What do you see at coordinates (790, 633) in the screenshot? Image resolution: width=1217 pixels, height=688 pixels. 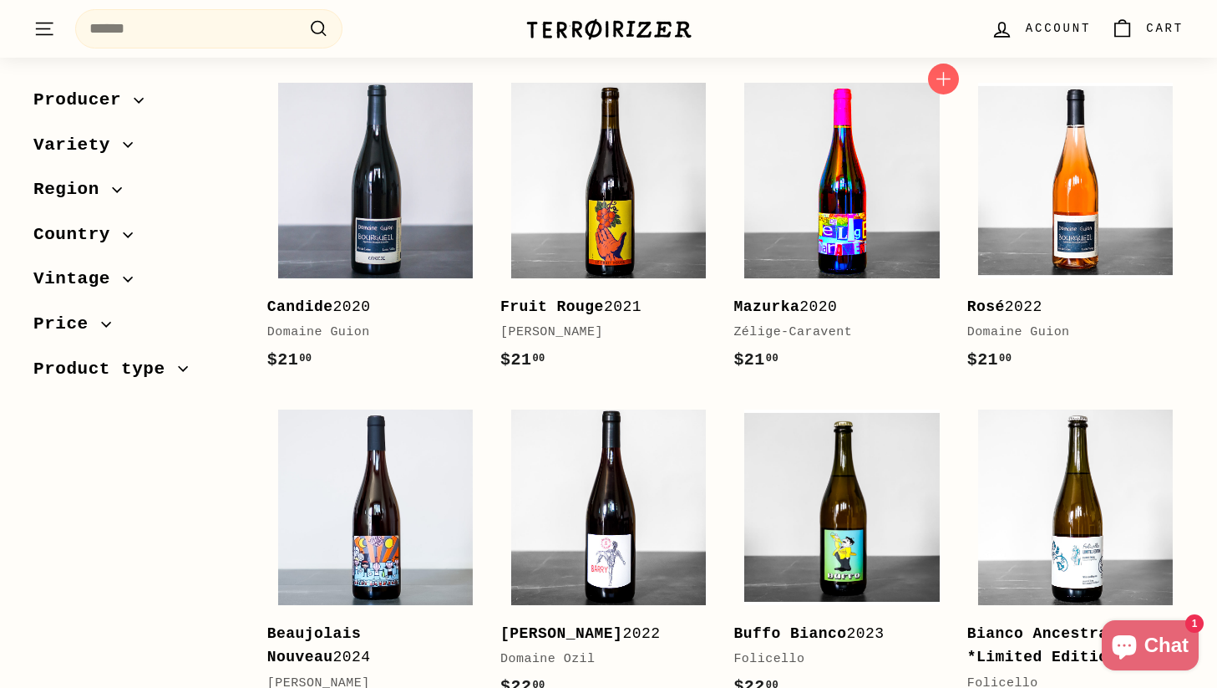 I see `b: Buffo Bianco` at bounding box center [790, 633].